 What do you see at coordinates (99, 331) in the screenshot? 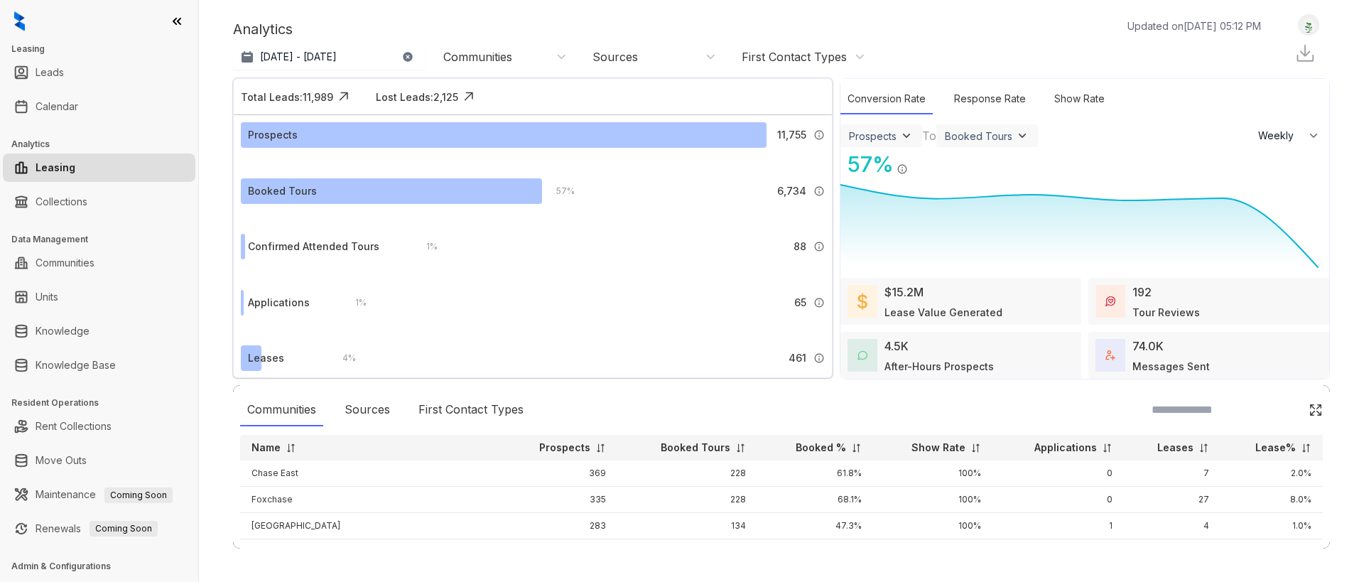
I see `li: Knowledge` at bounding box center [99, 331].